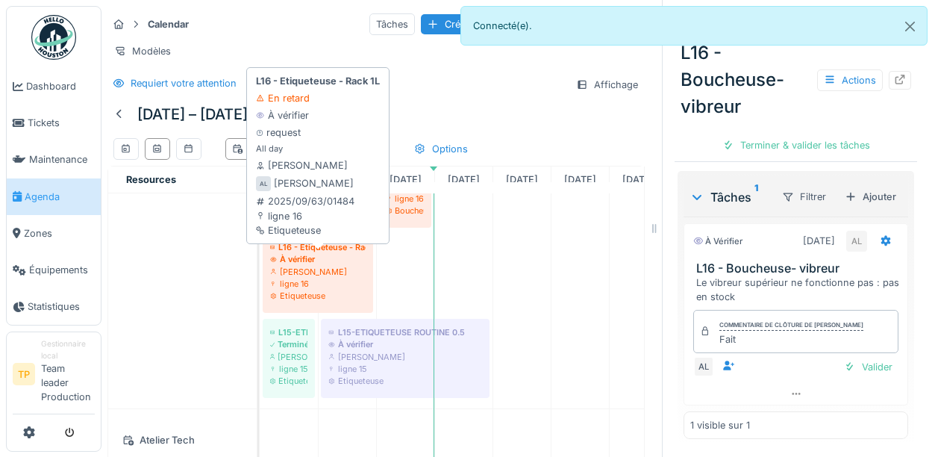  I want to click on div: 1 visible sur 1, so click(720, 425).